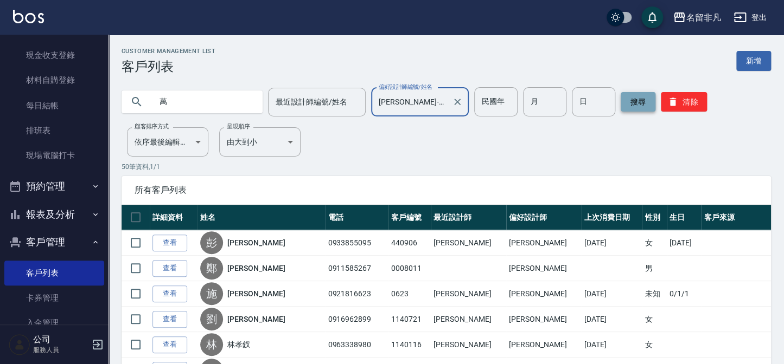 The height and width of the screenshot is (364, 784). What do you see at coordinates (683, 102) in the screenshot?
I see `button: 清除` at bounding box center [683, 102].